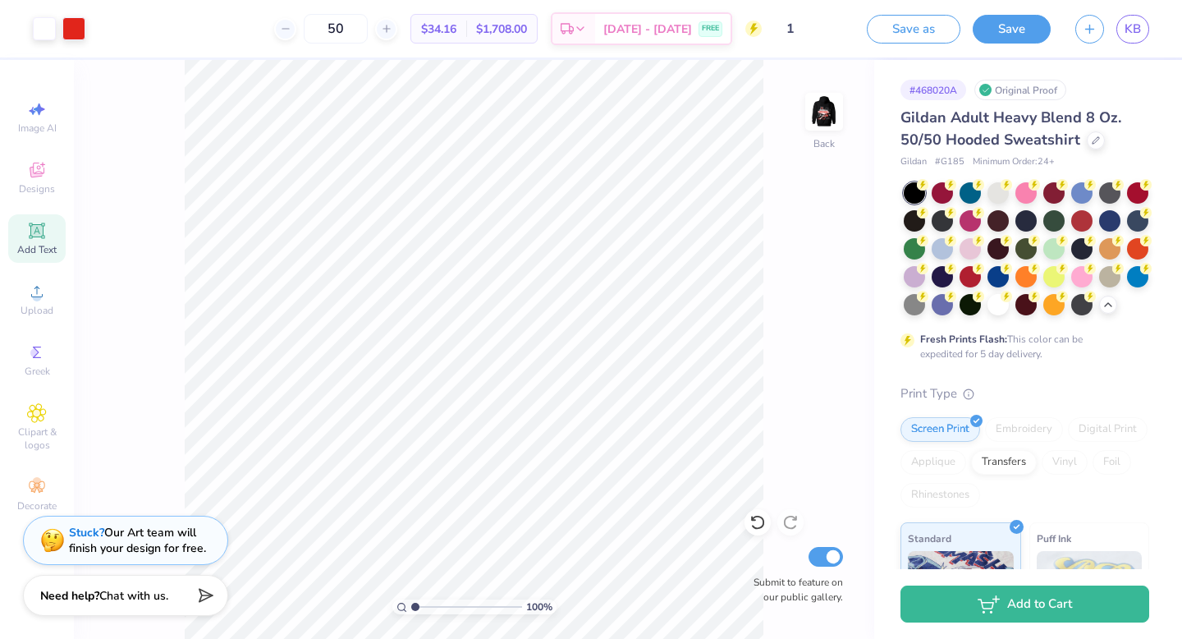 This screenshot has height=639, width=1182. I want to click on strong: Need help?, so click(70, 595).